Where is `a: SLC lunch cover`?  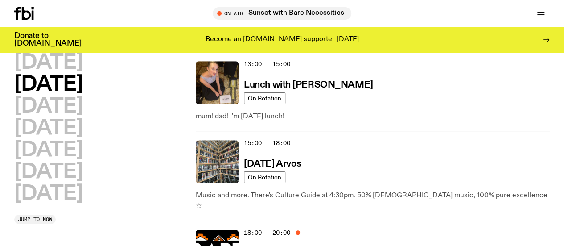
a: SLC lunch cover is located at coordinates (217, 82).